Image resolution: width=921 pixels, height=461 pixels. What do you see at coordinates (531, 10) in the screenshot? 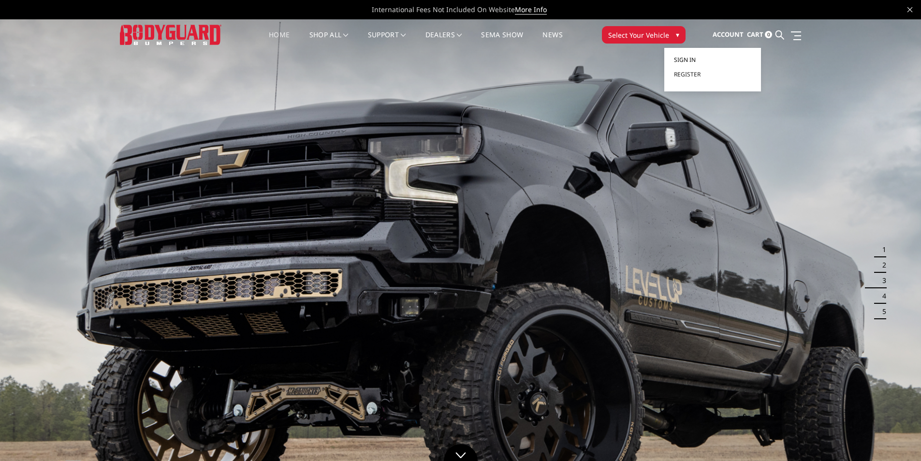
I see `a: More Info` at bounding box center [531, 10].